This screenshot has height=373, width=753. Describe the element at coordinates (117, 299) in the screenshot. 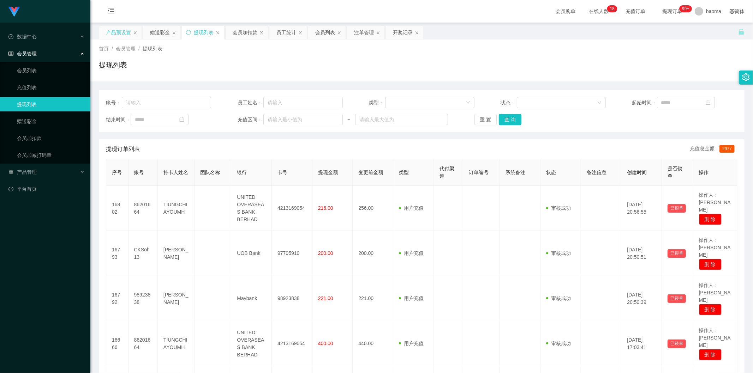

I see `td: 16792` at that location.